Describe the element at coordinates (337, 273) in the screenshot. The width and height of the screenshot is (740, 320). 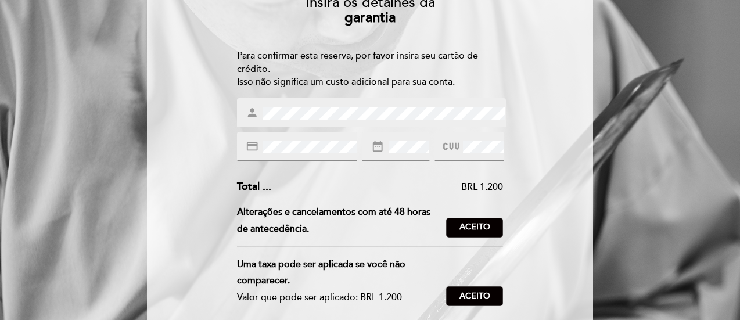
I see `div: Uma taxa pode ser aplicada se você não comparecer.` at that location.